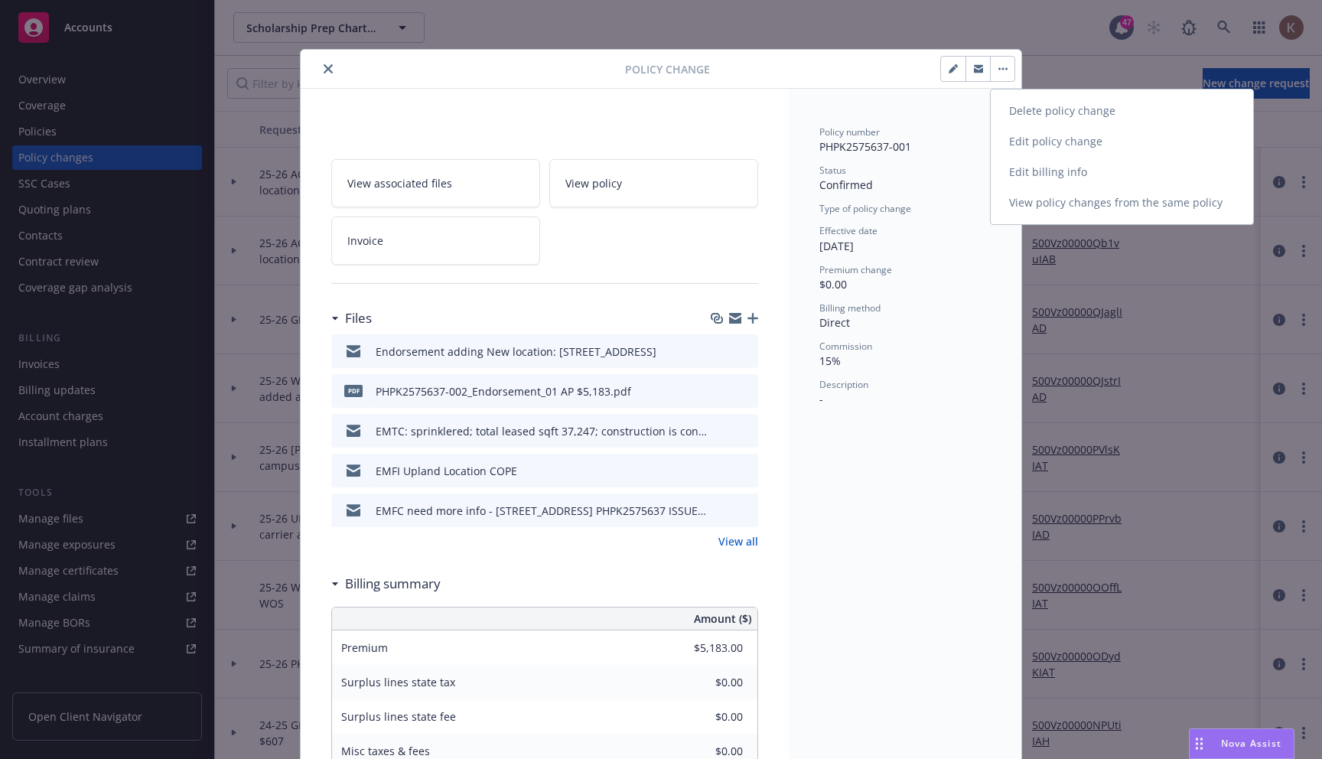 Image resolution: width=1322 pixels, height=759 pixels. What do you see at coordinates (358, 318) in the screenshot?
I see `h3: Files` at bounding box center [358, 318].